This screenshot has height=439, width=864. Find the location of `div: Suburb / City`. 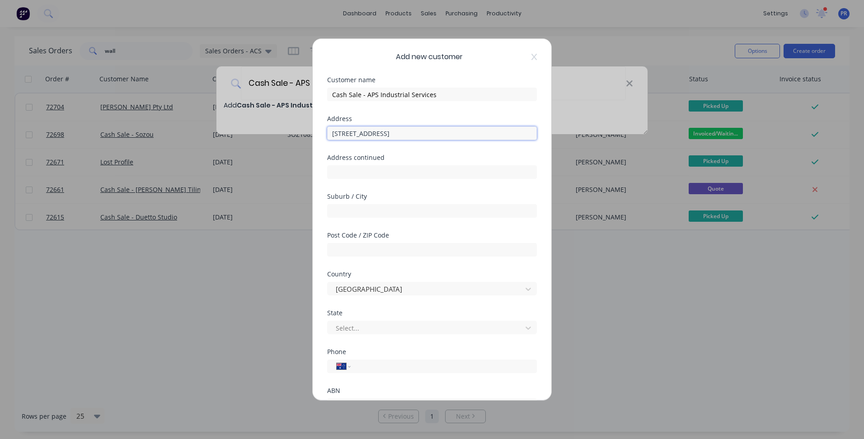

div: Suburb / City is located at coordinates (432, 197).